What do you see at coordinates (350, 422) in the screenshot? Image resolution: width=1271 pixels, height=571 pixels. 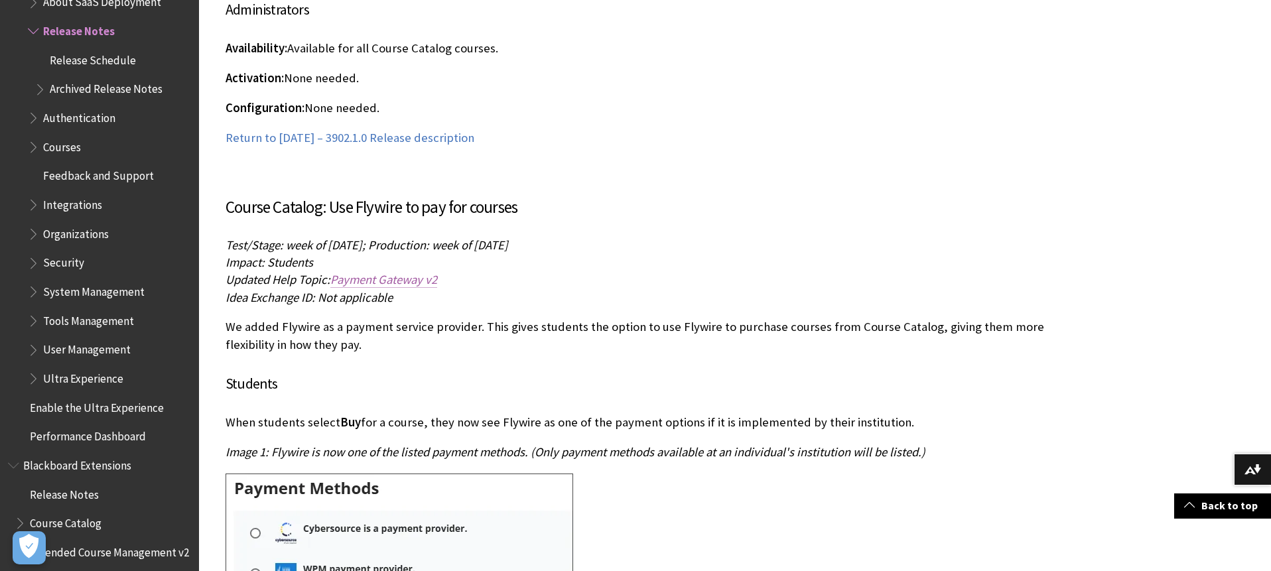 I see `span: Buy` at bounding box center [350, 422].